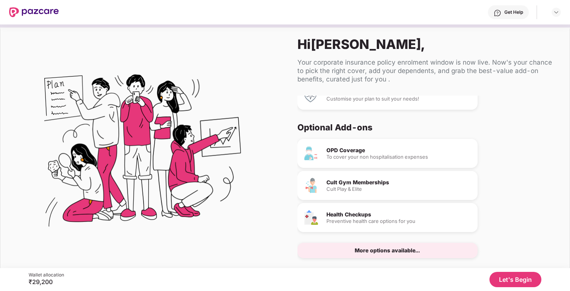 This screenshot has width=570, height=291. What do you see at coordinates (34, 12) in the screenshot?
I see `img: New Pazcare Logo` at bounding box center [34, 12].